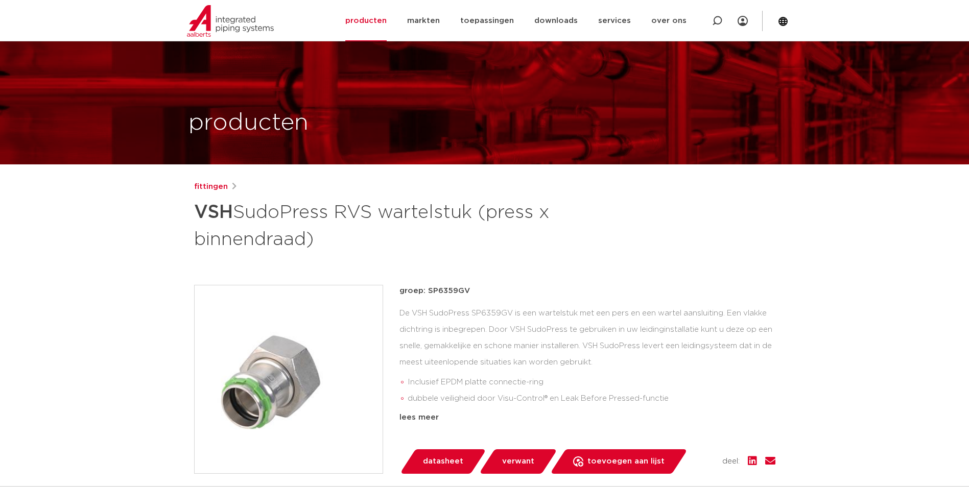  What do you see at coordinates (386, 225) in the screenshot?
I see `h1: SudoPress RVS wartelstuk (press x binnendraad)` at bounding box center [386, 225].